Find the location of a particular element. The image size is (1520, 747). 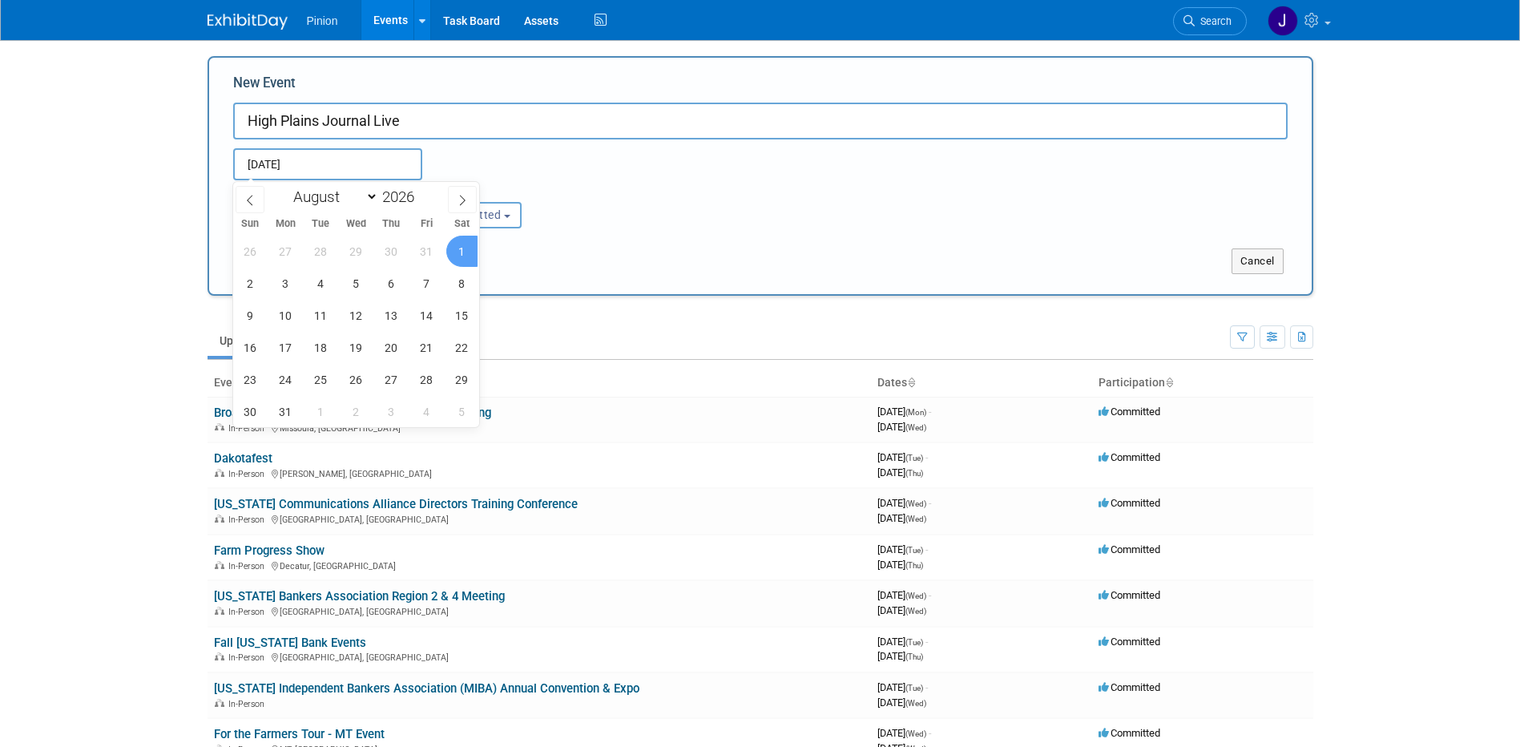

span: July 28, 2026 is located at coordinates (320, 251).